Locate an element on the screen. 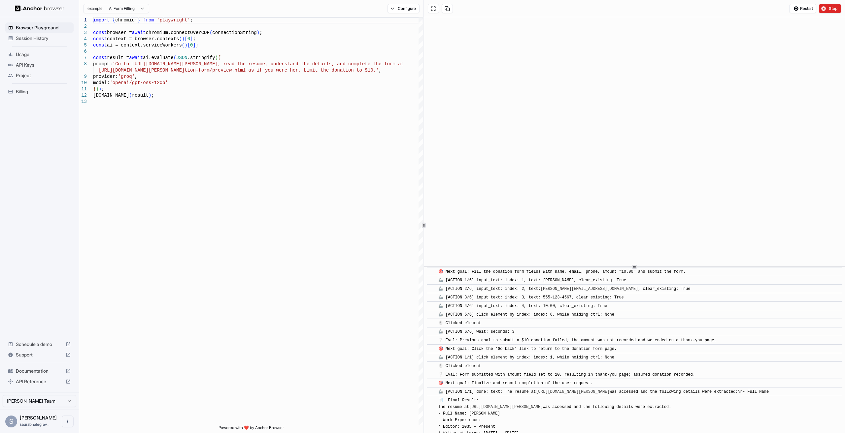  span: Restart is located at coordinates (806, 9).